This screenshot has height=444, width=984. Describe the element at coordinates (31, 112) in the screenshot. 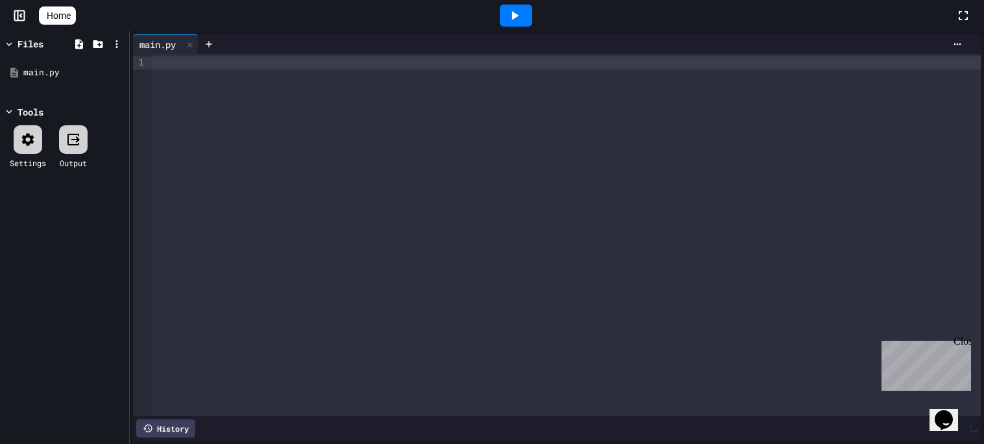

I see `div: Tools` at that location.